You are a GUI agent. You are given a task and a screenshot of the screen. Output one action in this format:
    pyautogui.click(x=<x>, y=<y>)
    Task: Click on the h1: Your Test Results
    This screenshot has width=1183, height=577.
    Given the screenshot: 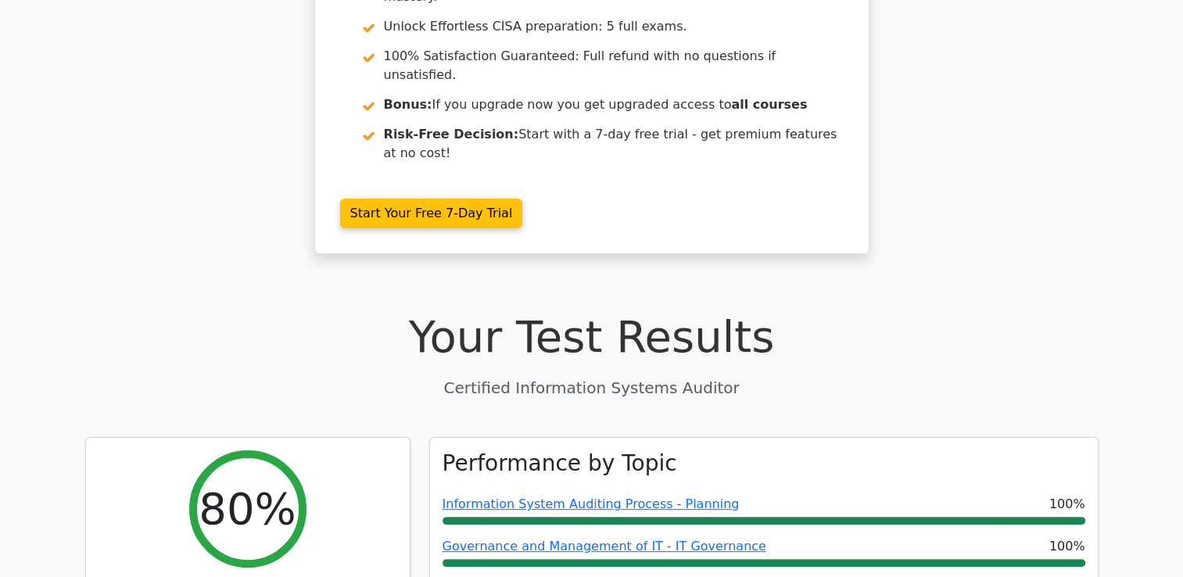 What is the action you would take?
    pyautogui.click(x=592, y=336)
    